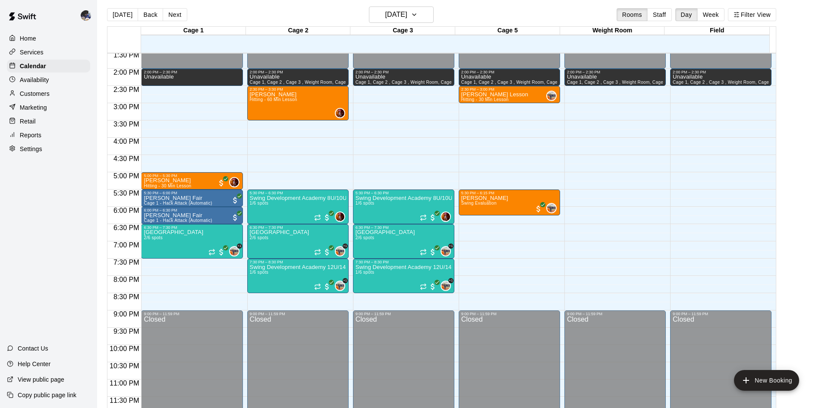 The height and width of the screenshot is (408, 822). I want to click on div: 2:30 PM – 3:30 PM, so click(298, 89).